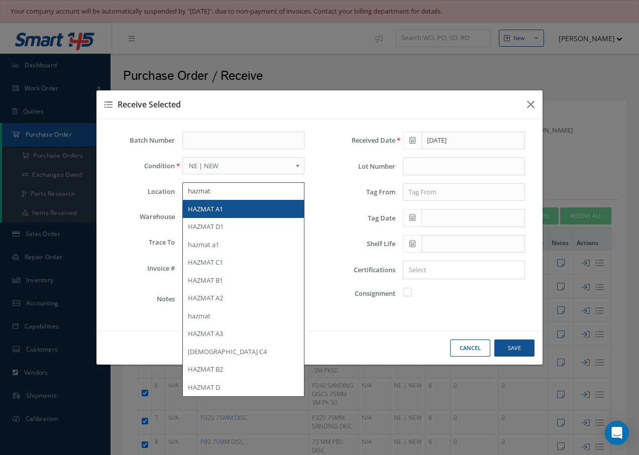 Image resolution: width=639 pixels, height=455 pixels. Describe the element at coordinates (515, 348) in the screenshot. I see `button: Save` at that location.